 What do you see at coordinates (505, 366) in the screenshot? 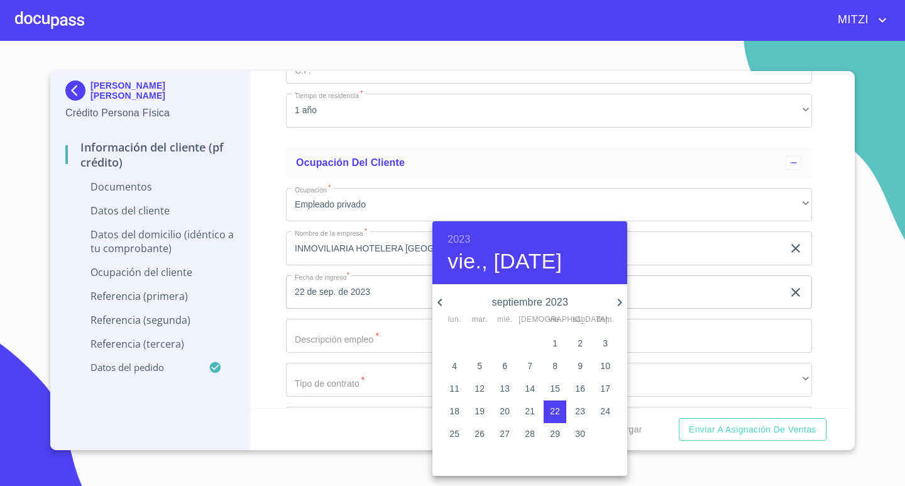
I see `button: 6` at bounding box center [505, 366].